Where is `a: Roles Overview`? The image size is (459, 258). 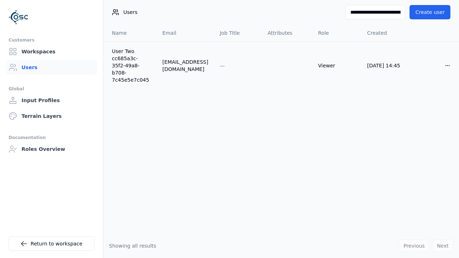
a: Roles Overview is located at coordinates (51, 149).